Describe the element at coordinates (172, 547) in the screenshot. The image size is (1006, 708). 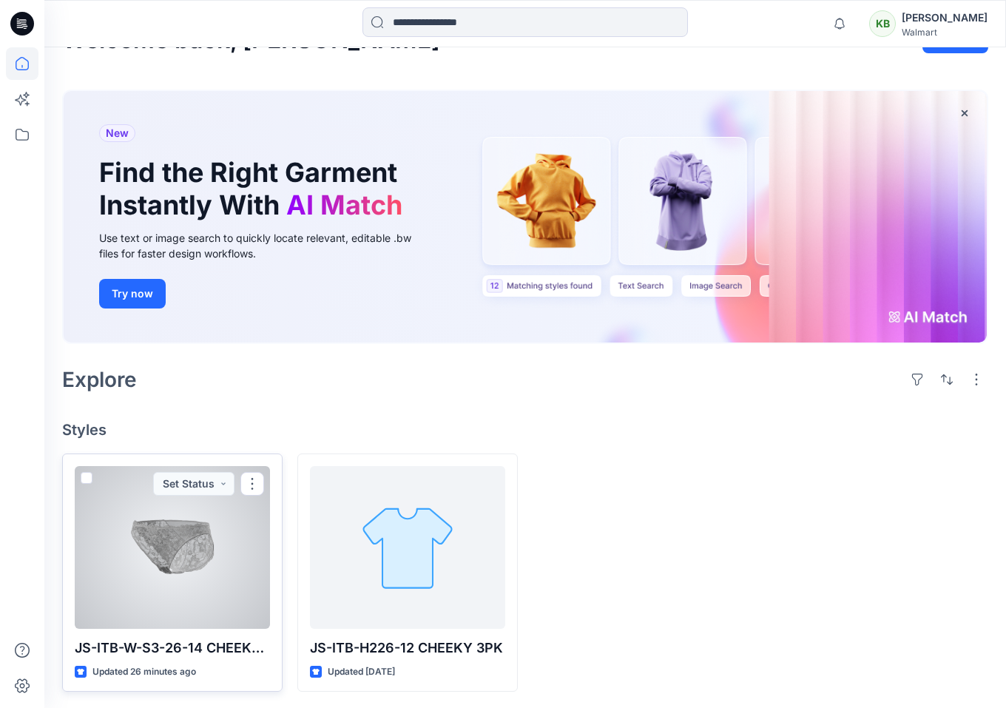
I see `a: JS-ITB-W-S3-26-14 CHEEKY LACE` at that location.